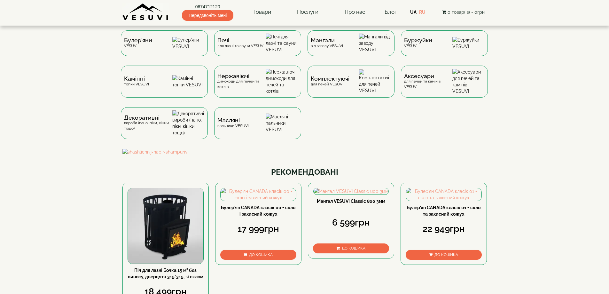 The height and width of the screenshot is (294, 609). What do you see at coordinates (233, 123) in the screenshot?
I see `div: пальники VESUVI` at bounding box center [233, 123].